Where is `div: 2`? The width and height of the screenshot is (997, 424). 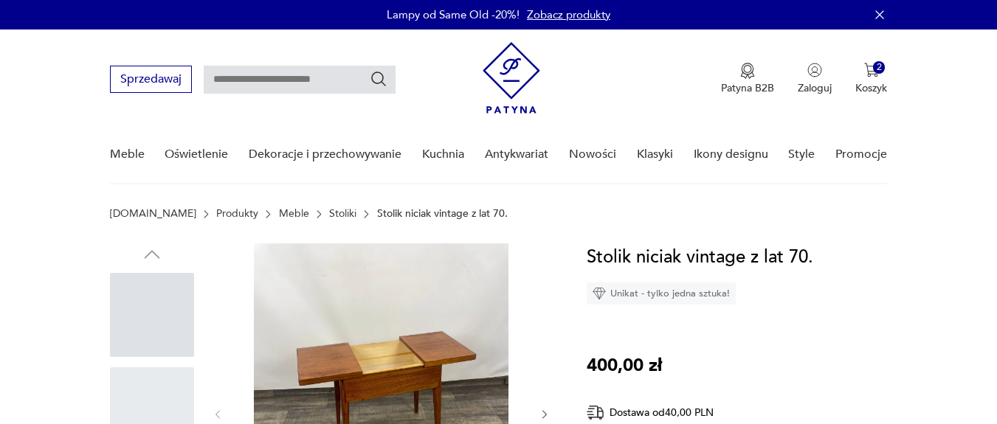
div: 2 is located at coordinates (879, 67).